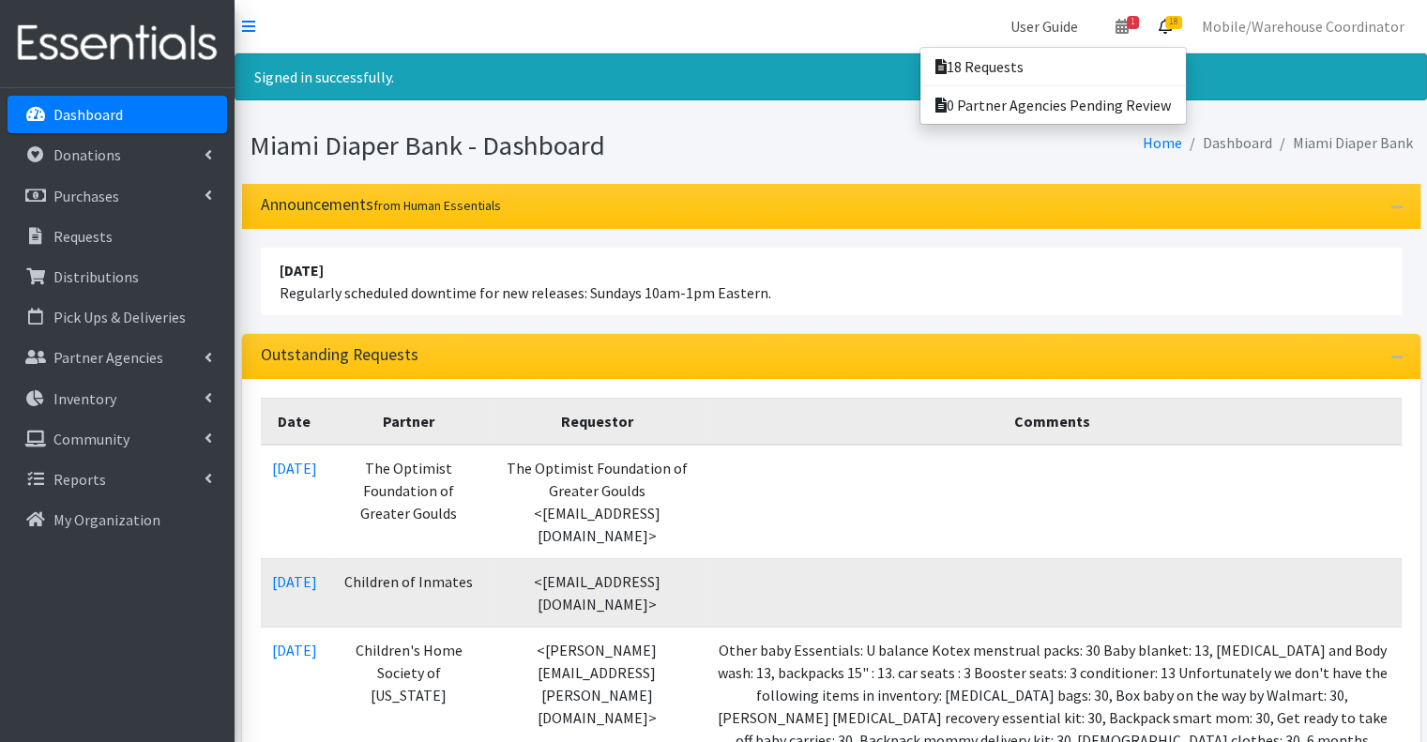  What do you see at coordinates (96, 277) in the screenshot?
I see `p: Distributions` at bounding box center [96, 277].